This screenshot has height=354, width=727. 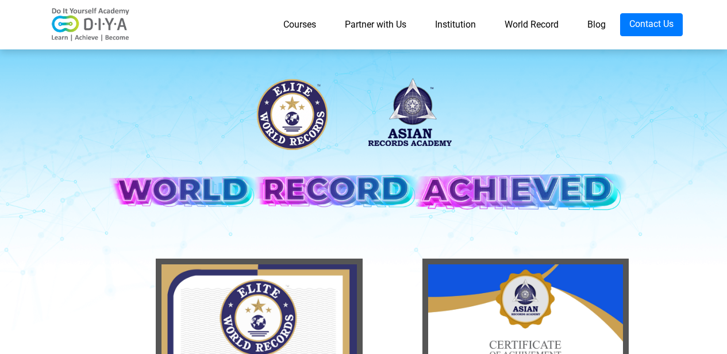 What do you see at coordinates (651, 25) in the screenshot?
I see `a: Contact Us` at bounding box center [651, 25].